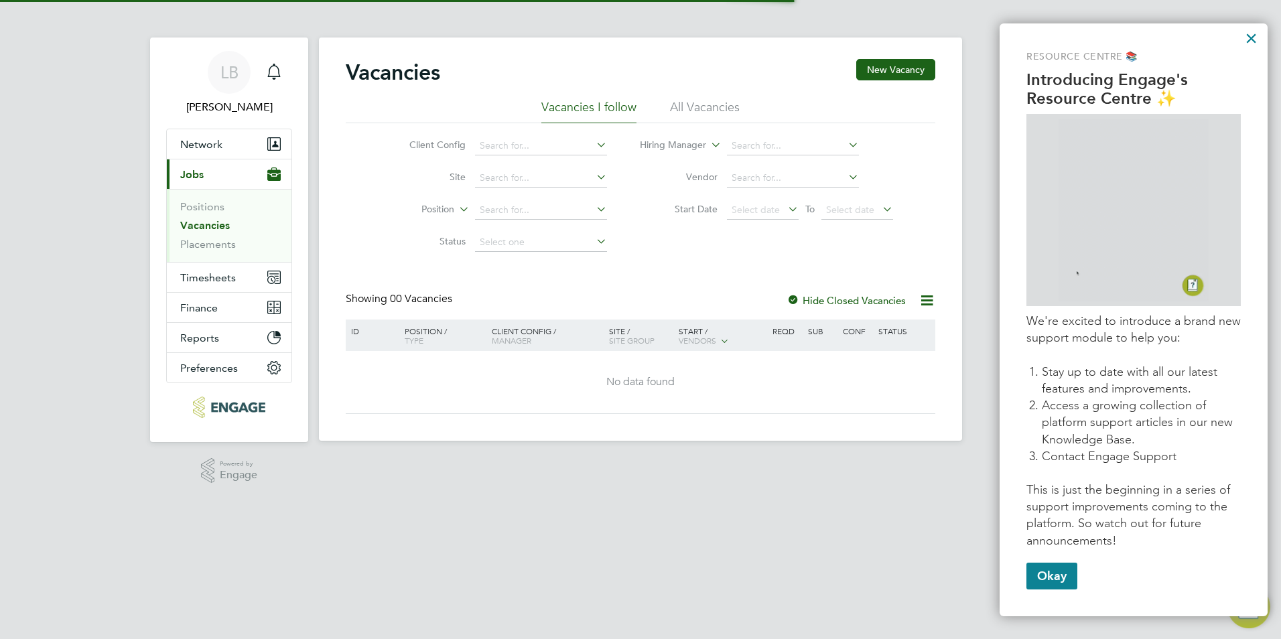  Describe the element at coordinates (1141, 423) in the screenshot. I see `li: Access a growing collection of platform support articles in our new Knowledge Base.` at that location.